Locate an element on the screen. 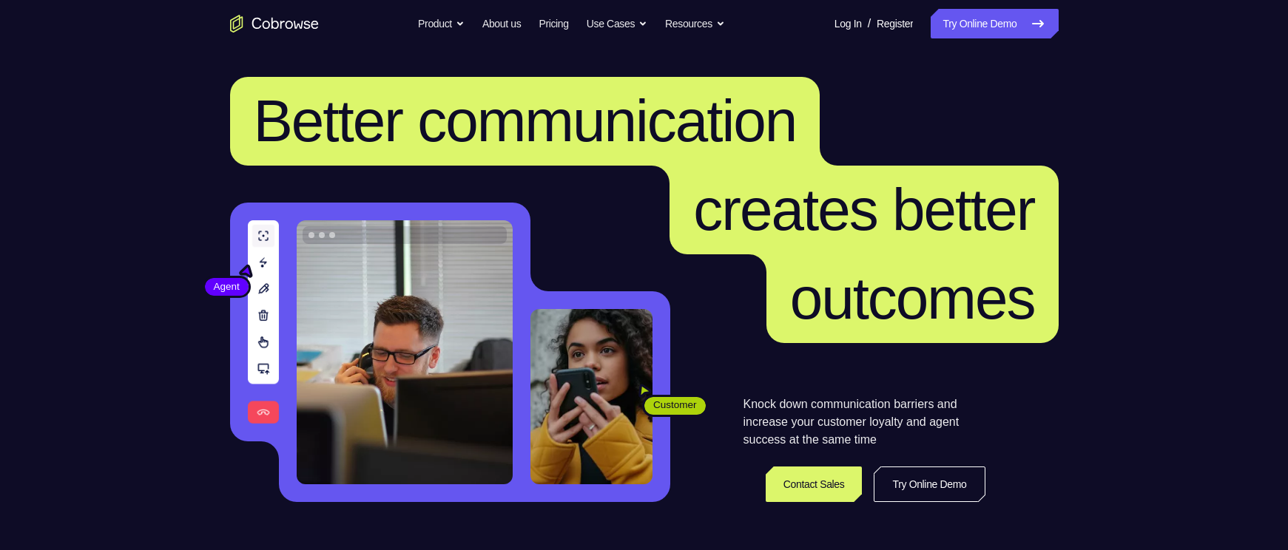 This screenshot has height=550, width=1288. button: Product is located at coordinates (441, 24).